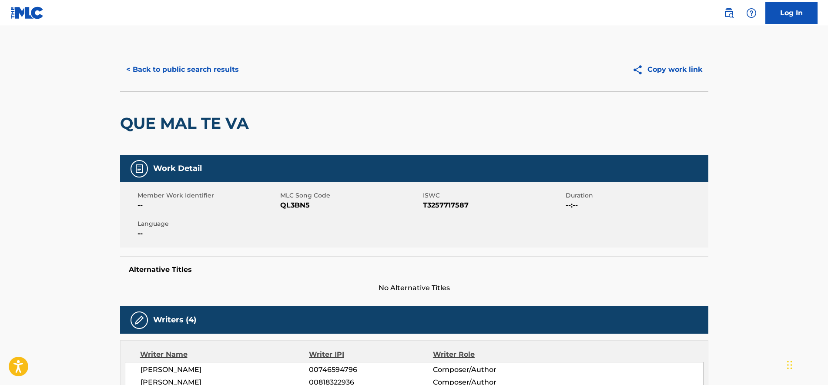 The height and width of the screenshot is (385, 828). What do you see at coordinates (207, 195) in the screenshot?
I see `span: Member Work Identifier` at bounding box center [207, 195].